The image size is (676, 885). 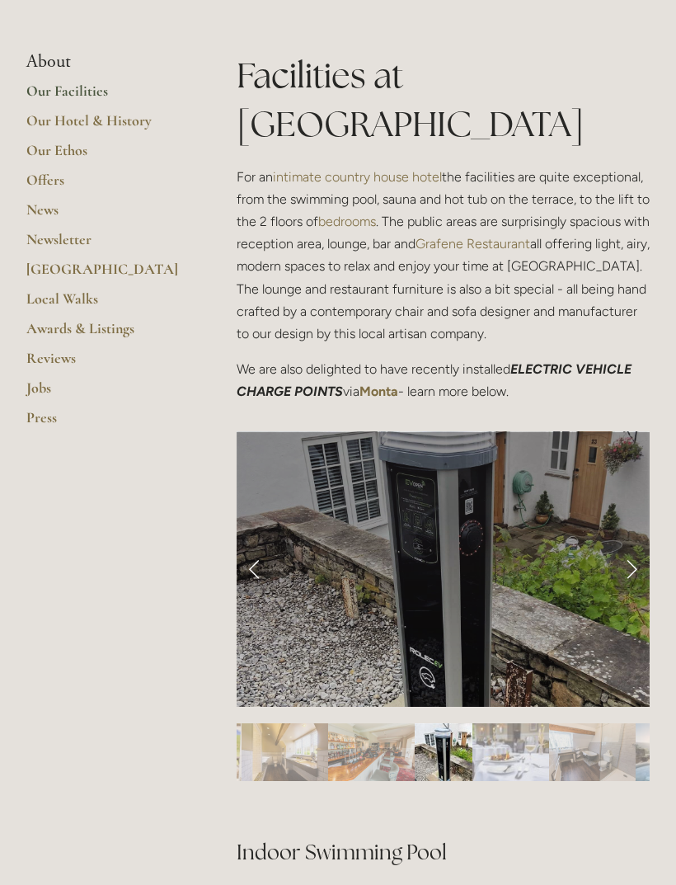 What do you see at coordinates (632, 569) in the screenshot?
I see `a: Next Slide` at bounding box center [632, 569].